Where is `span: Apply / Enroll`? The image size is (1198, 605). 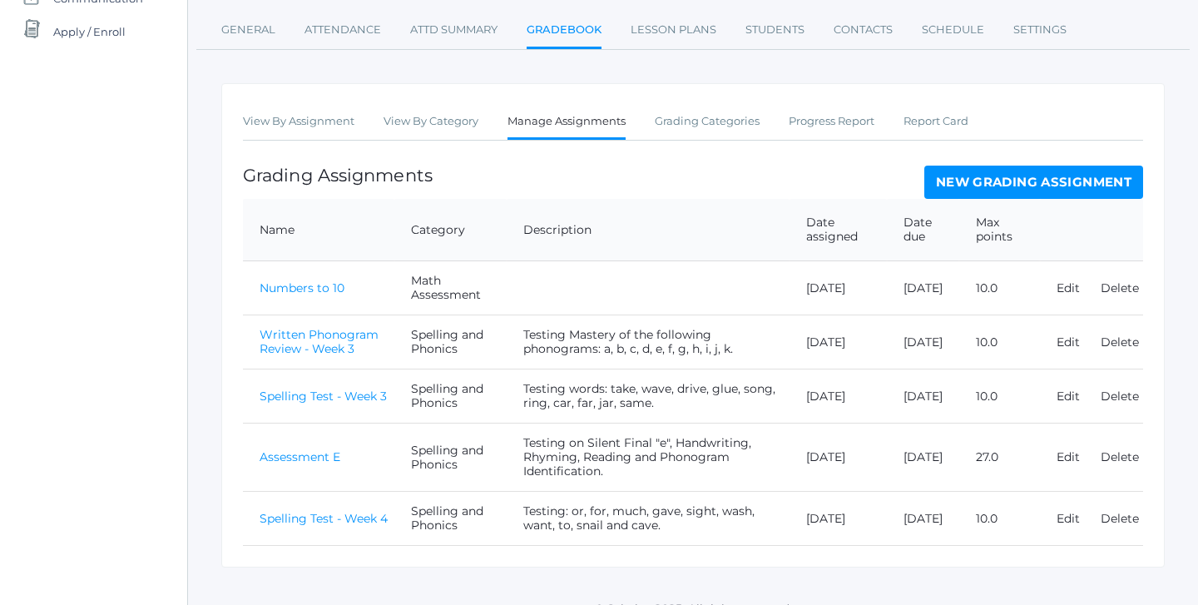 span: Apply / Enroll is located at coordinates (89, 32).